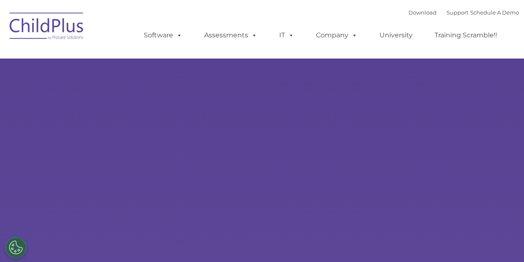 This screenshot has width=524, height=262. What do you see at coordinates (504, 242) in the screenshot?
I see `div: Chat Widget` at bounding box center [504, 242].